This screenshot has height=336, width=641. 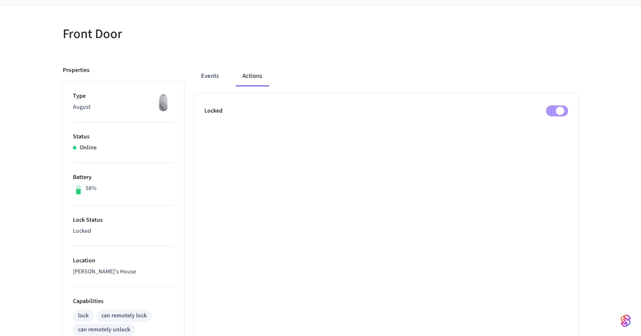 I want to click on p: Battery, so click(x=123, y=178).